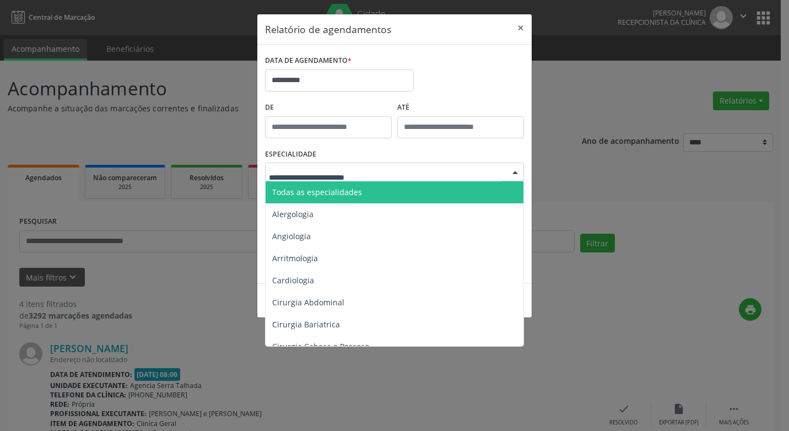  Describe the element at coordinates (328, 29) in the screenshot. I see `h5: Relatório de agendamentos` at that location.